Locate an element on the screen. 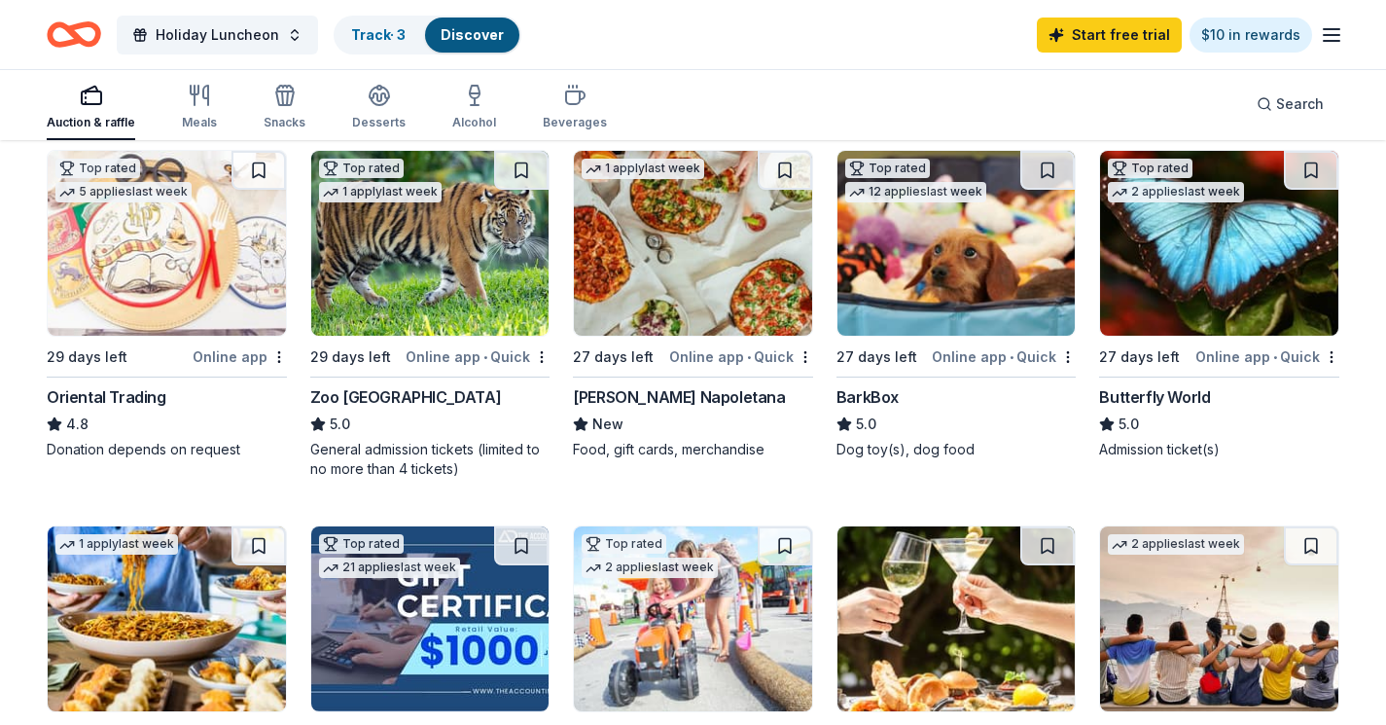 The width and height of the screenshot is (1386, 725). div: Donation depends on request is located at coordinates (166, 449).